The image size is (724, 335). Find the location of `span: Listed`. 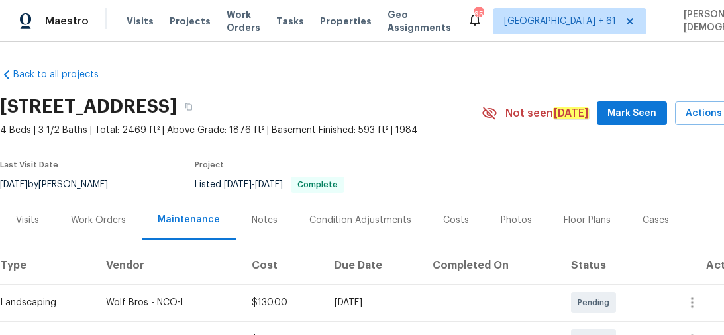

span: Listed is located at coordinates (270, 185).